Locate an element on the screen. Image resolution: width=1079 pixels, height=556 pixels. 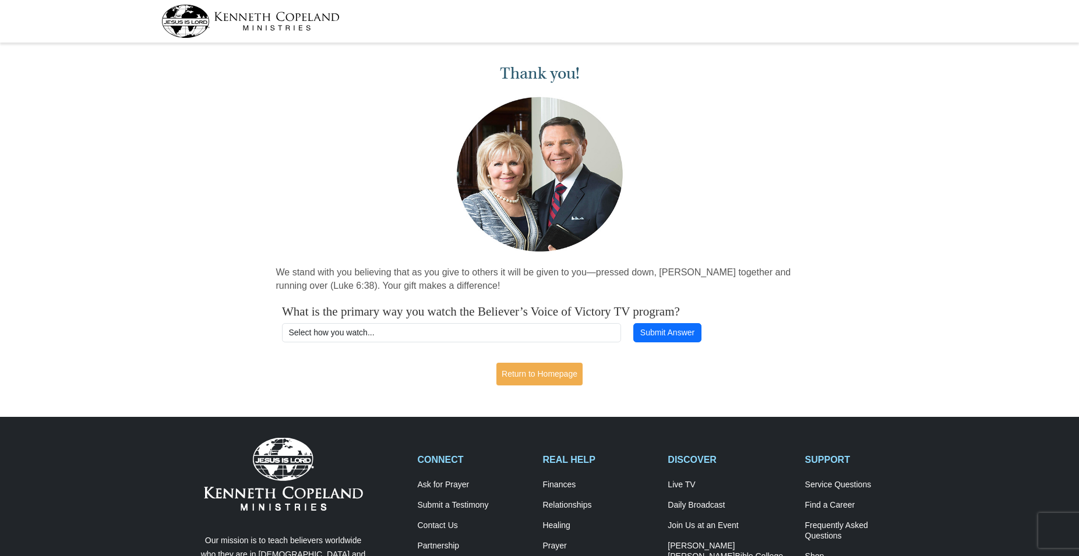
a: Join Us at an Event is located at coordinates (730, 526).